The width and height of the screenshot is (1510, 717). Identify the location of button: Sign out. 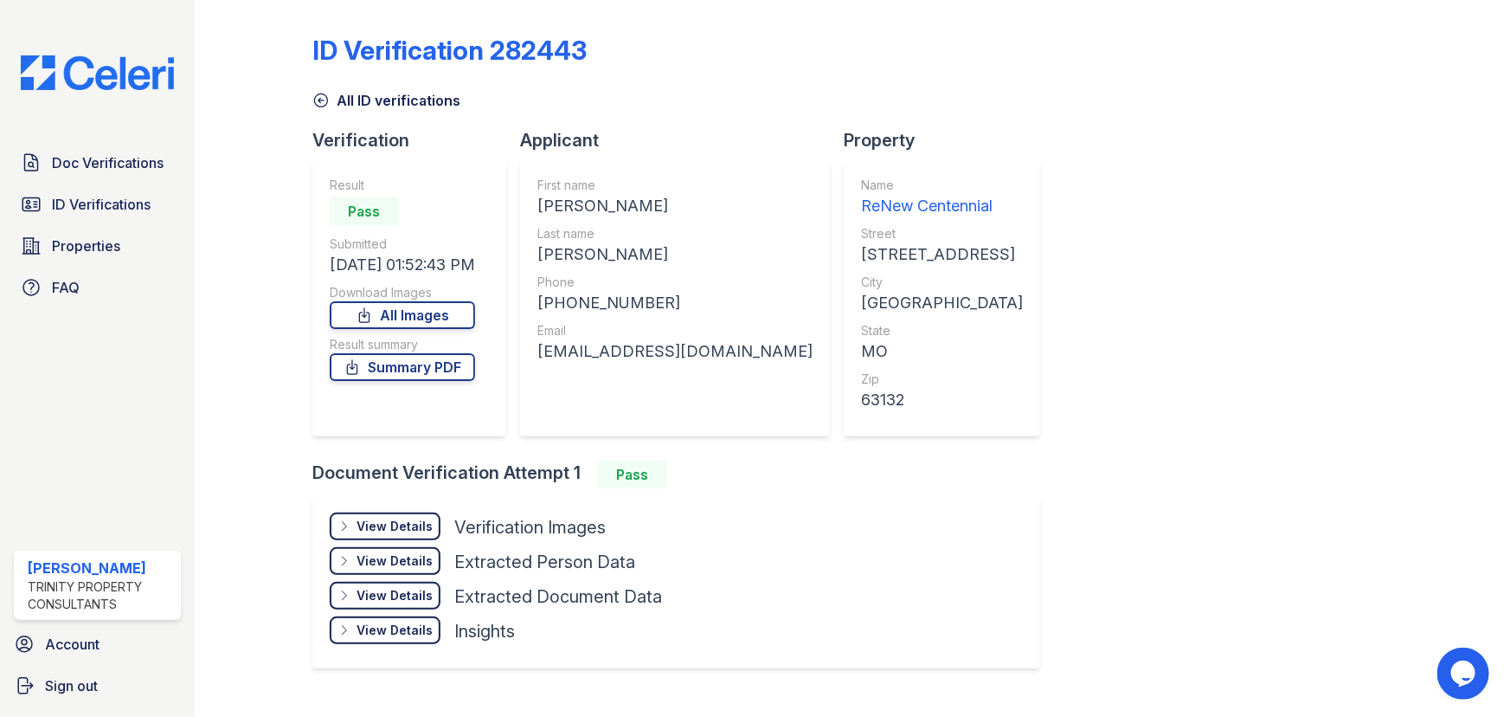
(97, 685).